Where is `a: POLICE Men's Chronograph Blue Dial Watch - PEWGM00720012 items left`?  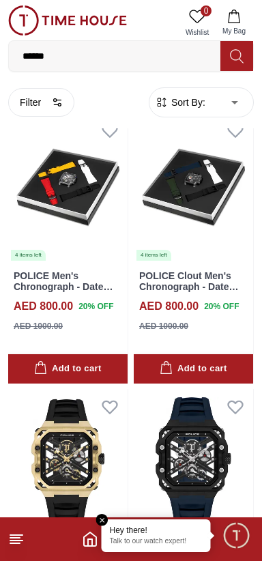
a: POLICE Men's Chronograph Blue Dial Watch - PEWGM00720012 items left is located at coordinates (193, 463).